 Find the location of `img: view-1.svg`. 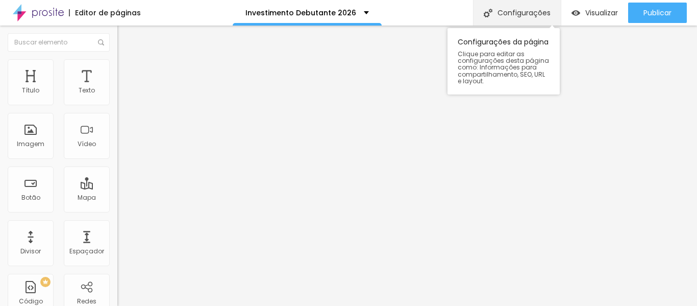

img: view-1.svg is located at coordinates (576, 13).